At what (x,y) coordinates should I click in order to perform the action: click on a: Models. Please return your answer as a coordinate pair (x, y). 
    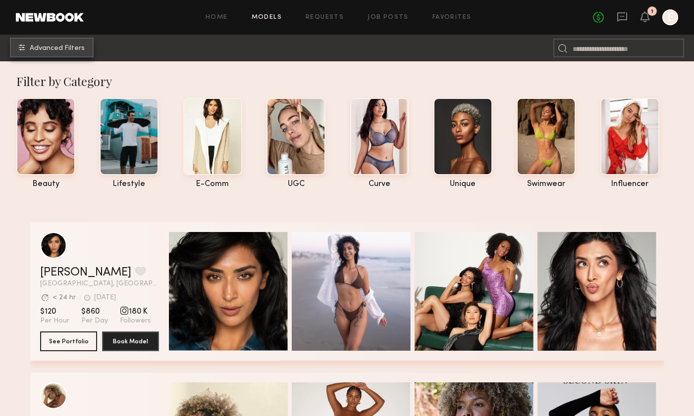
    Looking at the image, I should click on (266, 17).